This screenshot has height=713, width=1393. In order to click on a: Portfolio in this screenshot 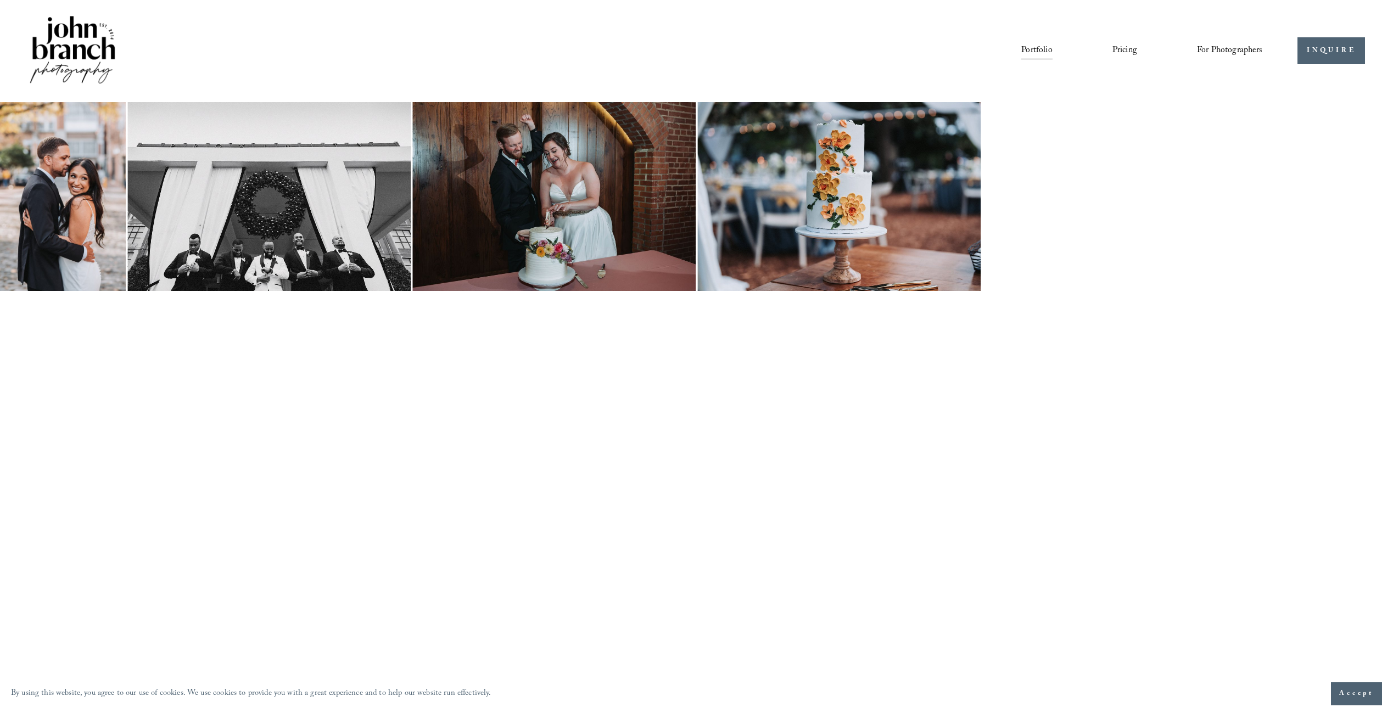, I will do `click(1037, 51)`.